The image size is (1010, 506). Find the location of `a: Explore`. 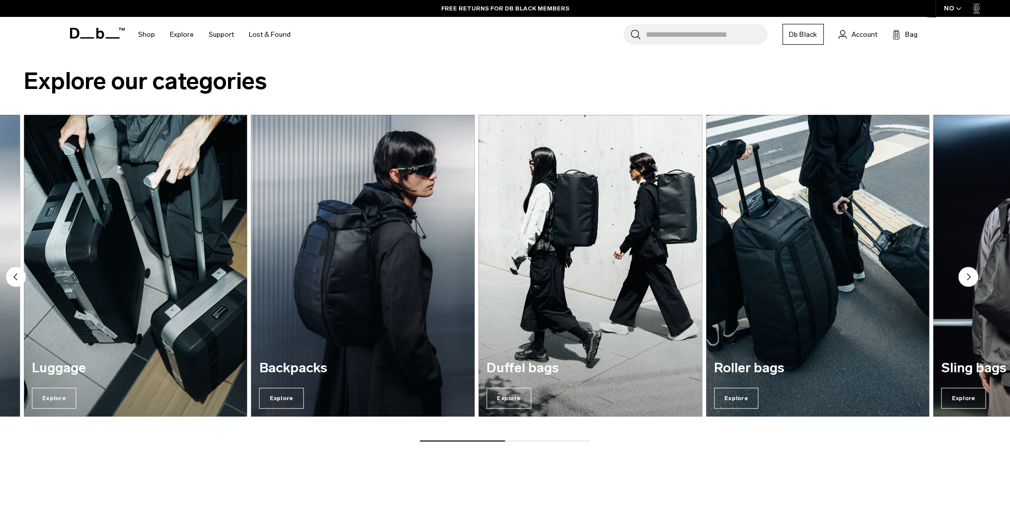

a: Explore is located at coordinates (182, 34).